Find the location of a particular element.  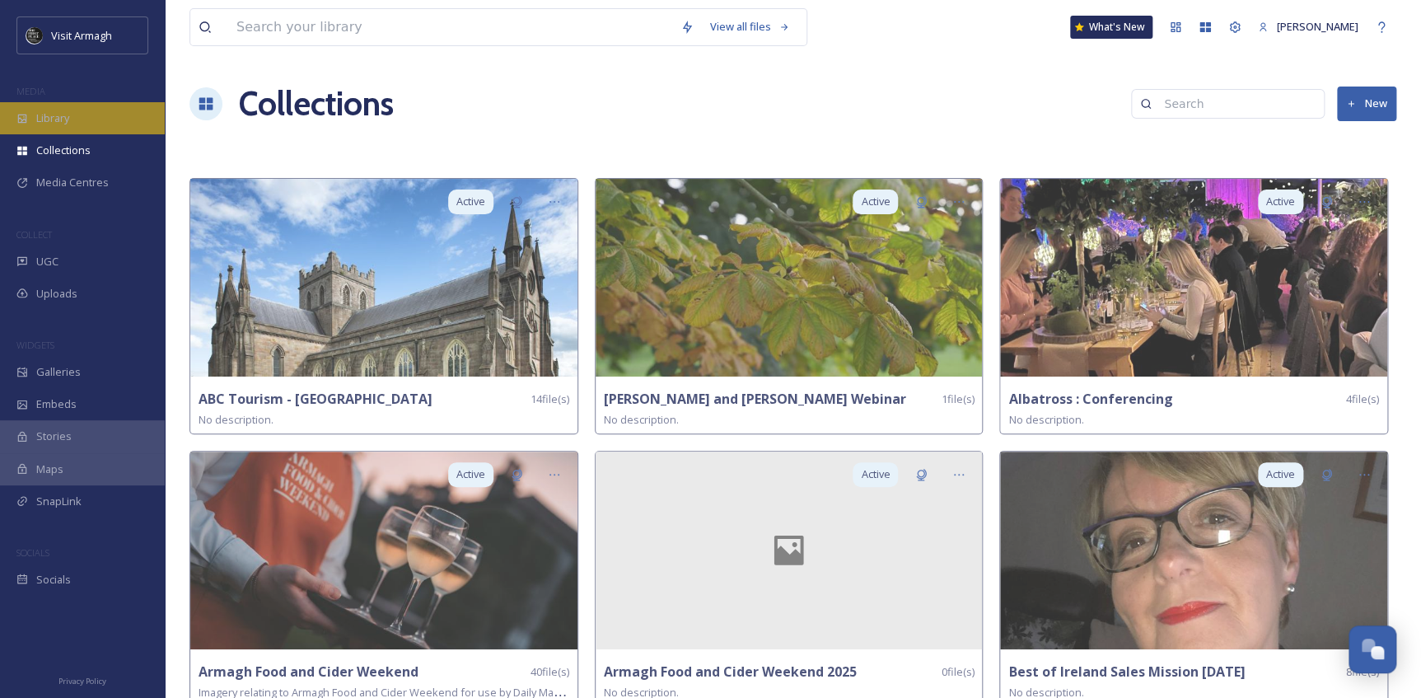

span: 0 file(s) is located at coordinates (957, 671).